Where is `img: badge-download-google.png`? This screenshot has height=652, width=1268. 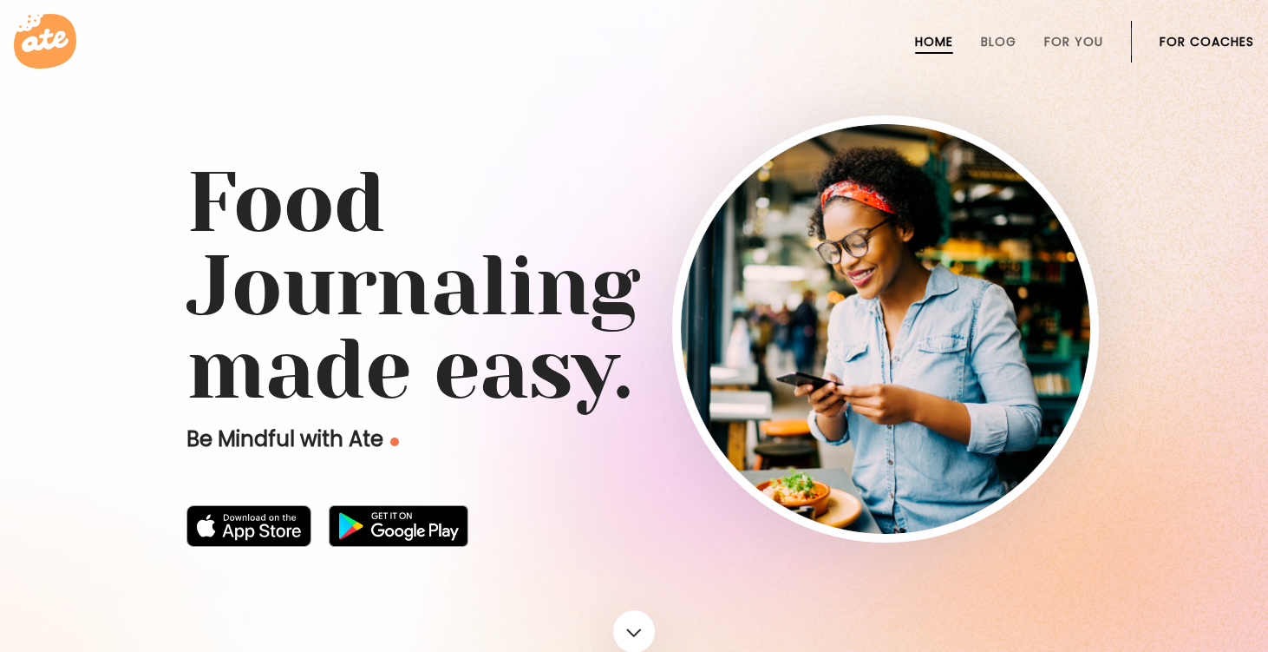
img: badge-download-google.png is located at coordinates (398, 526).